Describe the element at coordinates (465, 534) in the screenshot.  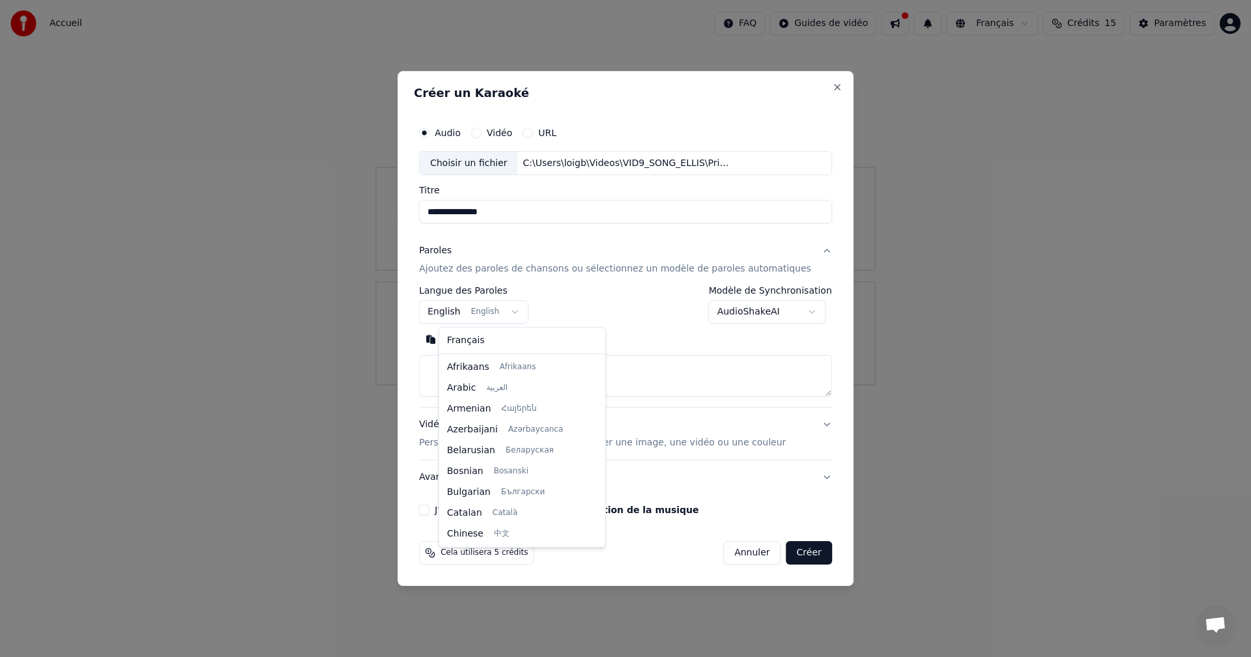
I see `span: Chinese` at that location.